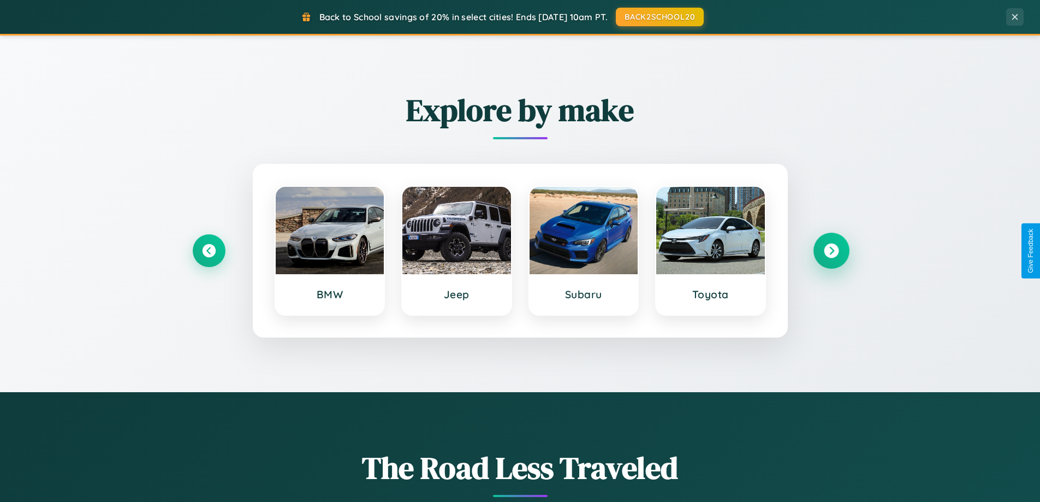 The height and width of the screenshot is (502, 1040). I want to click on h3: Toyota, so click(710, 294).